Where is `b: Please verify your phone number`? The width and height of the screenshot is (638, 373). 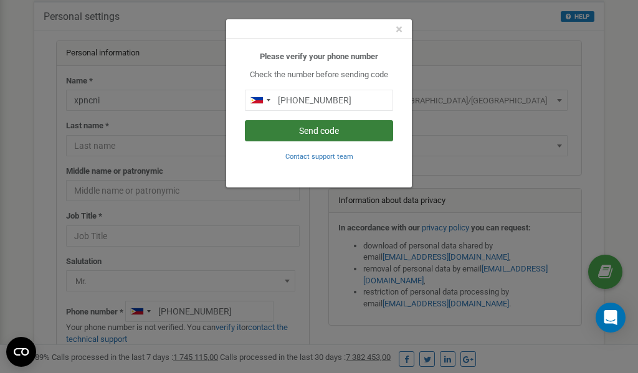
b: Please verify your phone number is located at coordinates (319, 56).